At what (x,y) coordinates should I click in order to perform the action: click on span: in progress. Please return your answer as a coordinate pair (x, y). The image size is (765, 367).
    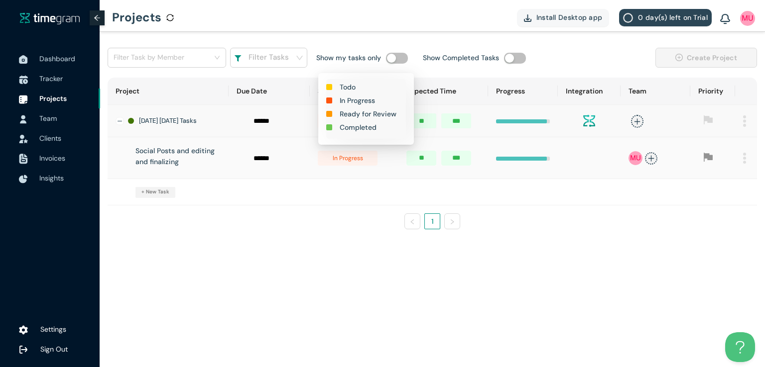
    Looking at the image, I should click on (348, 158).